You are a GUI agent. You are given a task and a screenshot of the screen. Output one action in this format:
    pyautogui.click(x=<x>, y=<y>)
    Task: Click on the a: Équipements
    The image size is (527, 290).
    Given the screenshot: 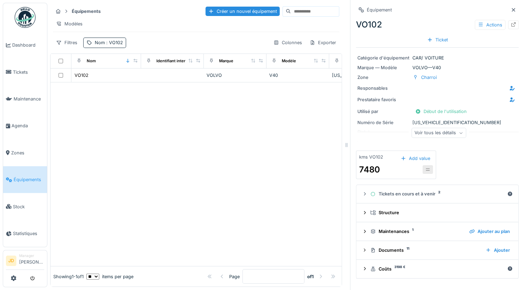 What is the action you would take?
    pyautogui.click(x=25, y=180)
    